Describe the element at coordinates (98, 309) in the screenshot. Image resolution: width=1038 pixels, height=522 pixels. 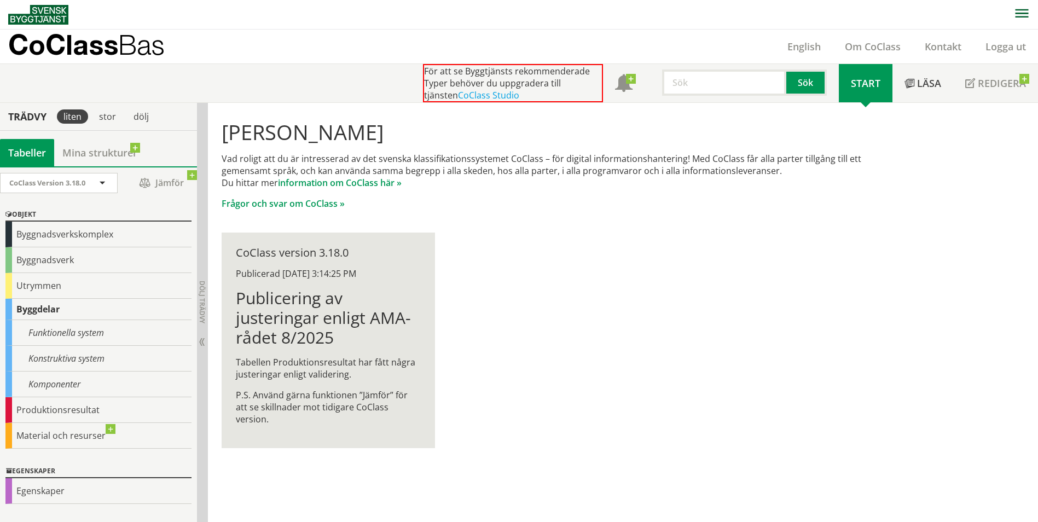
I see `div: Byggdelar` at that location.